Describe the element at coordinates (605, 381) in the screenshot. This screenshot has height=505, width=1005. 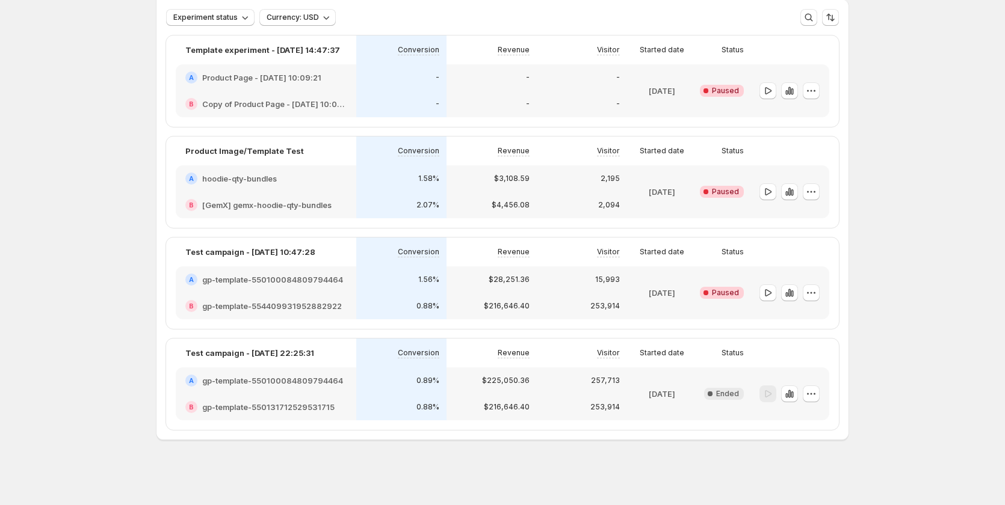
I see `p: 257,713` at that location.